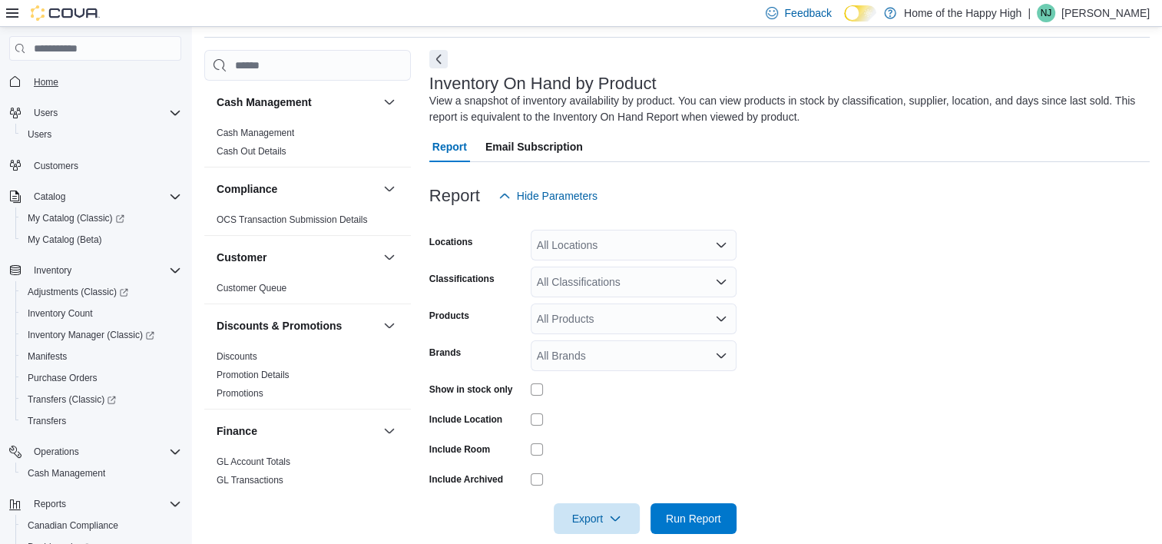  I want to click on div: View a snapshot of inventory availability by product. You can view products in stock by classific..., so click(786, 109).